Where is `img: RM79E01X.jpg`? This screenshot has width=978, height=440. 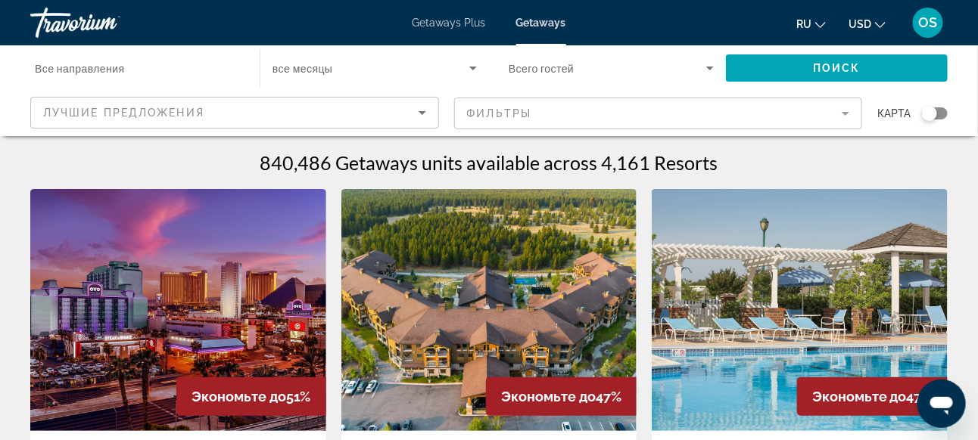
img: RM79E01X.jpg is located at coordinates (178, 310).